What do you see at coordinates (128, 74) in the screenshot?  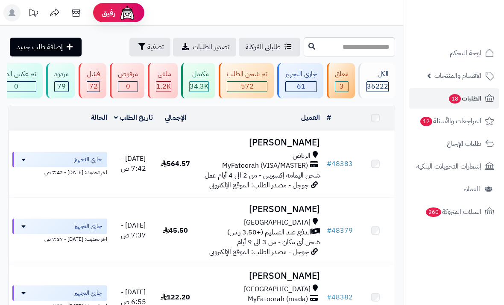 I see `div: مرفوض` at bounding box center [128, 74].